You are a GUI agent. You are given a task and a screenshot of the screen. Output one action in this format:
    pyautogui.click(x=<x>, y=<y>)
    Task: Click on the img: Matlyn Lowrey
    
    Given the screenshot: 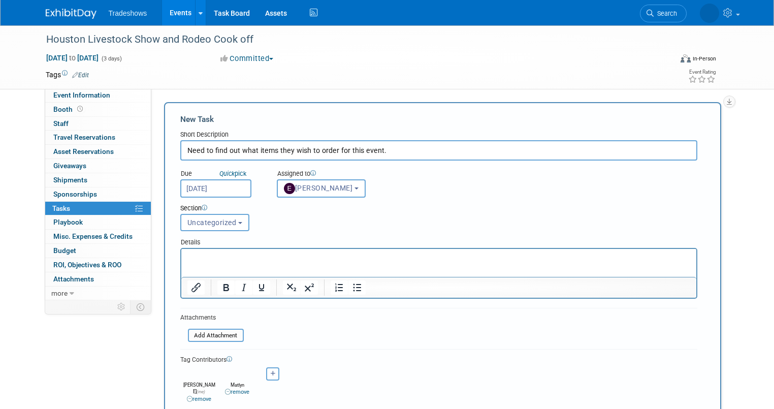 What is the action you would take?
    pyautogui.click(x=237, y=374)
    